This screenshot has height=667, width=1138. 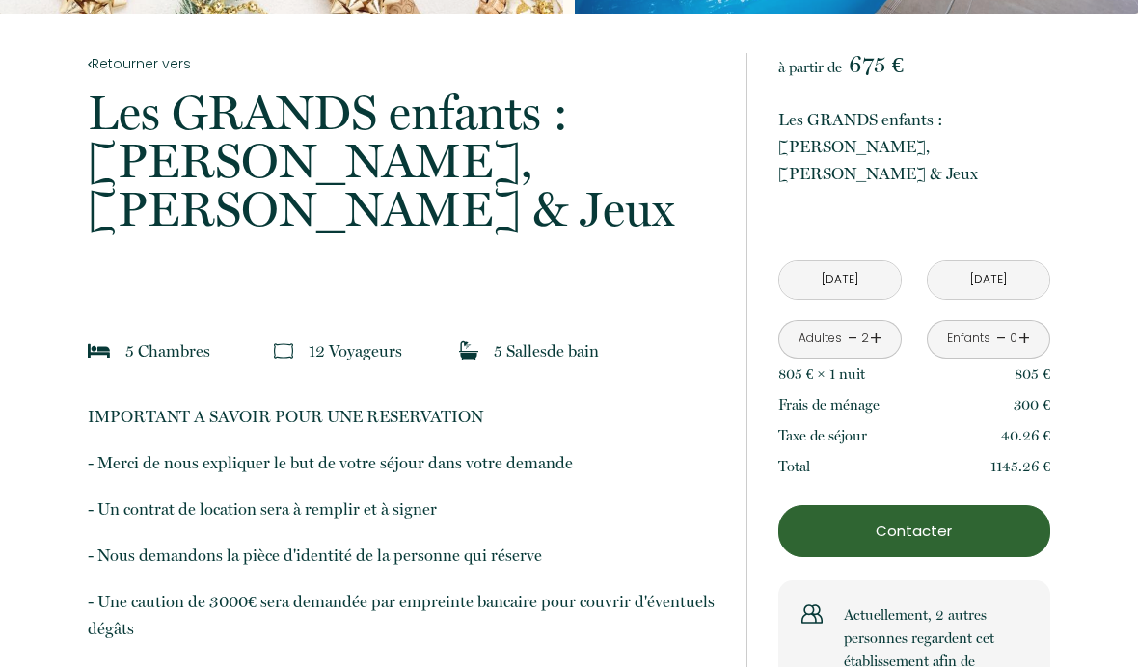 What do you see at coordinates (968, 339) in the screenshot?
I see `div: Enfants` at bounding box center [968, 339].